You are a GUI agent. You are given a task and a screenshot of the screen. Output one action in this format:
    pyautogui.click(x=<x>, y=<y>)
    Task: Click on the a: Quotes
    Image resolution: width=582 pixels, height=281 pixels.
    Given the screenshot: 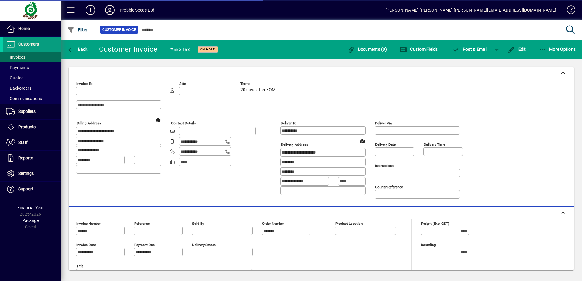 What is the action you would take?
    pyautogui.click(x=32, y=78)
    